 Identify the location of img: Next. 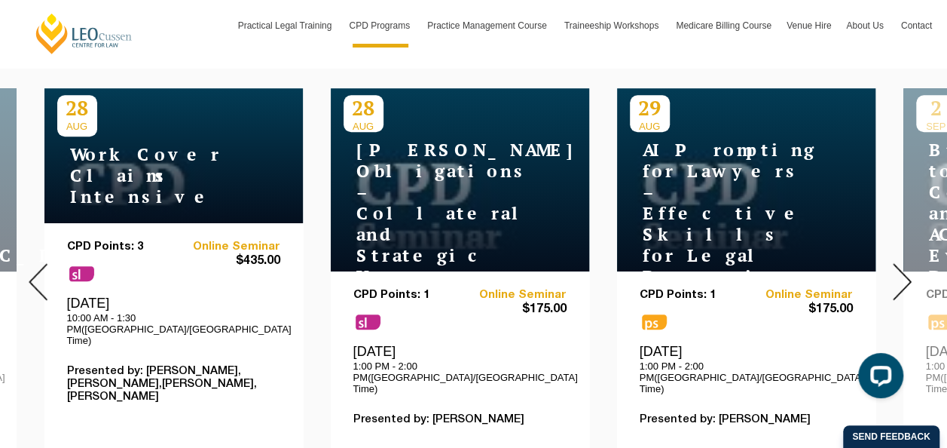
(902, 281).